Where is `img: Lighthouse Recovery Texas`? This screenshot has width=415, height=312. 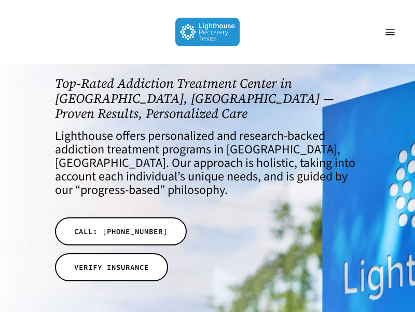 img: Lighthouse Recovery Texas is located at coordinates (208, 32).